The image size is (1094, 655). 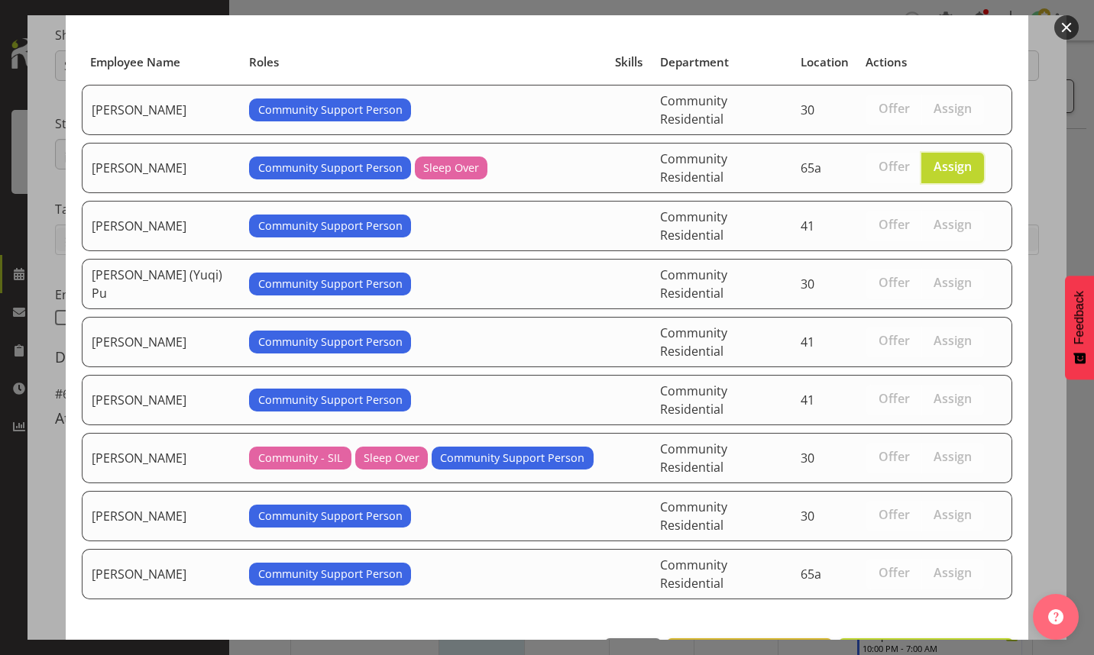 What do you see at coordinates (694, 62) in the screenshot?
I see `span: Department` at bounding box center [694, 62].